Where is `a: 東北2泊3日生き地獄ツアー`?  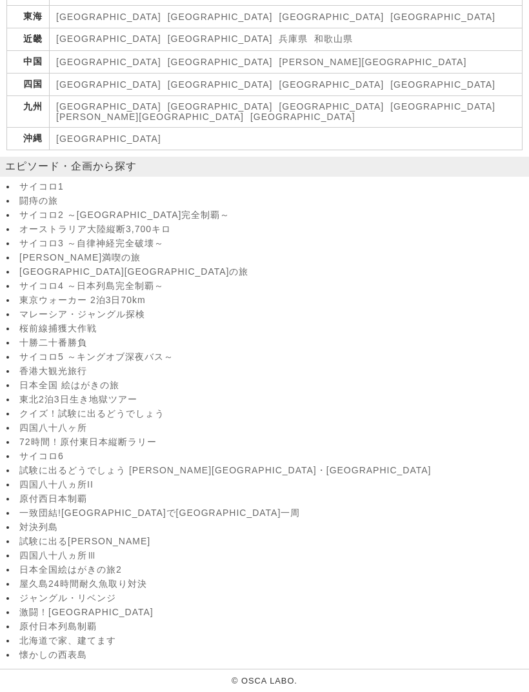
a: 東北2泊3日生き地獄ツアー is located at coordinates (272, 400).